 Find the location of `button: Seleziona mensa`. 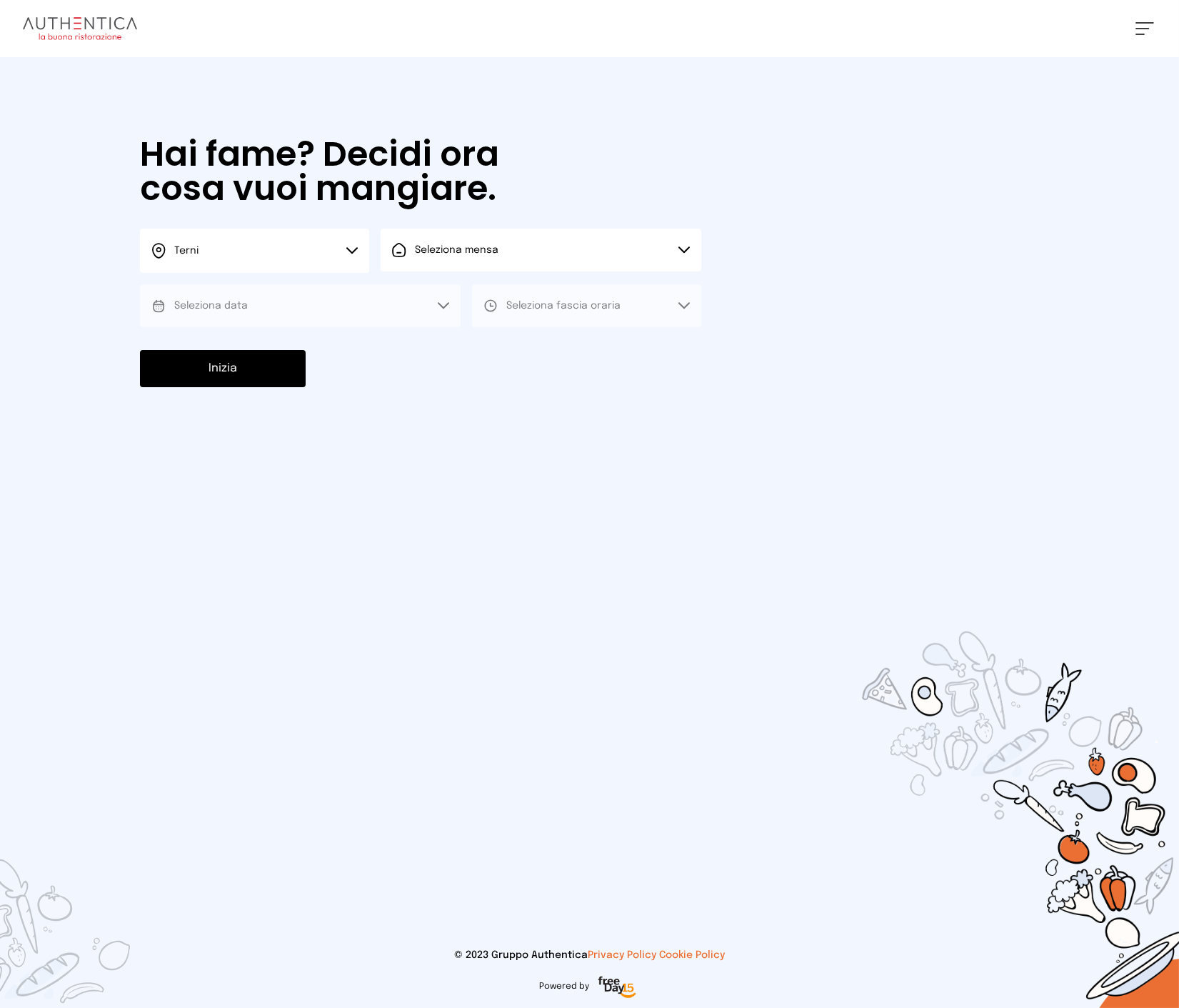

button: Seleziona mensa is located at coordinates (541, 250).